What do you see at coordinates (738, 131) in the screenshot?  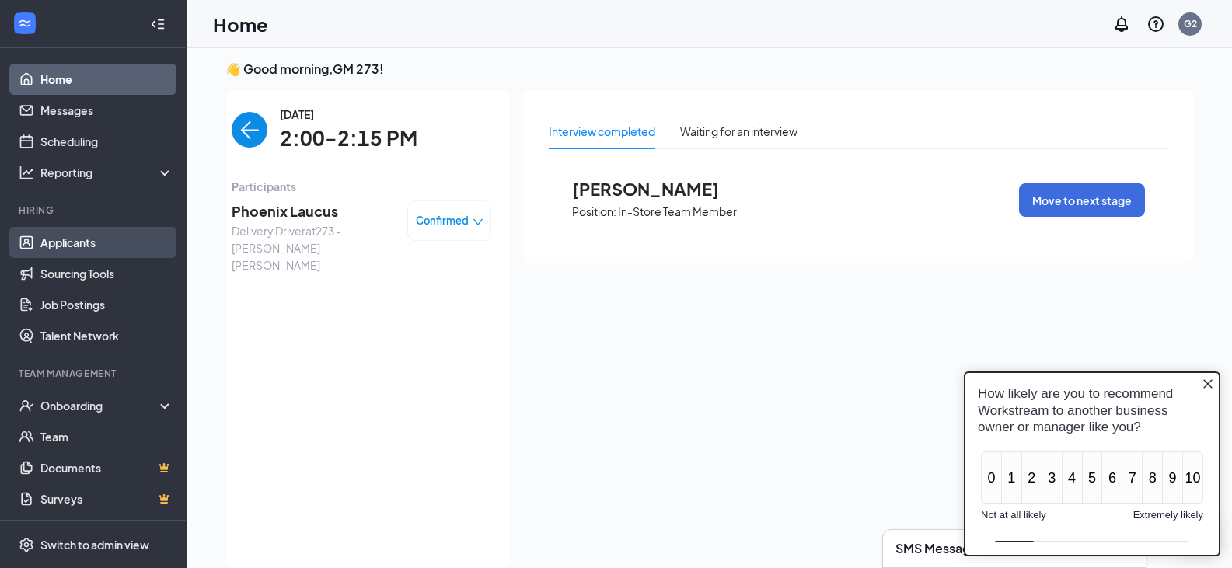 I see `div: Waiting for an interview` at bounding box center [738, 131].